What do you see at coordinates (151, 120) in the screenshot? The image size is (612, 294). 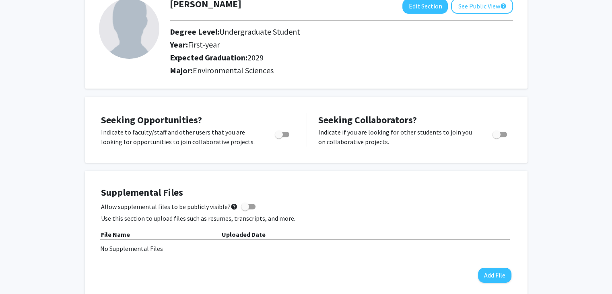 I see `span: Seeking Opportunities?` at bounding box center [151, 120].